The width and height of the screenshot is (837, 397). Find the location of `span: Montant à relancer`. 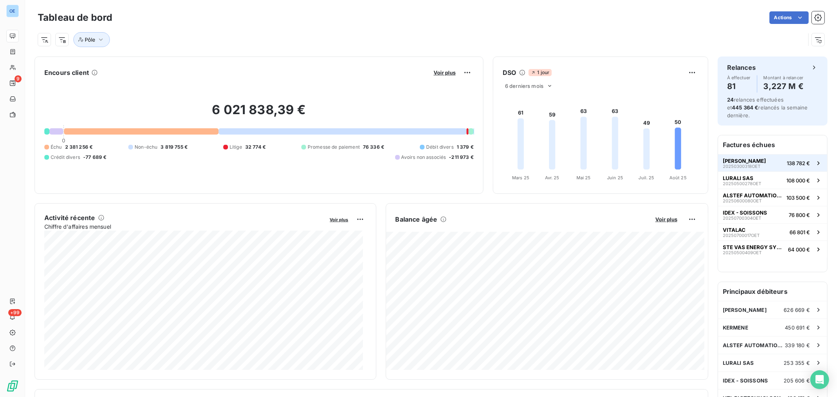

span: Montant à relancer is located at coordinates (784, 78).